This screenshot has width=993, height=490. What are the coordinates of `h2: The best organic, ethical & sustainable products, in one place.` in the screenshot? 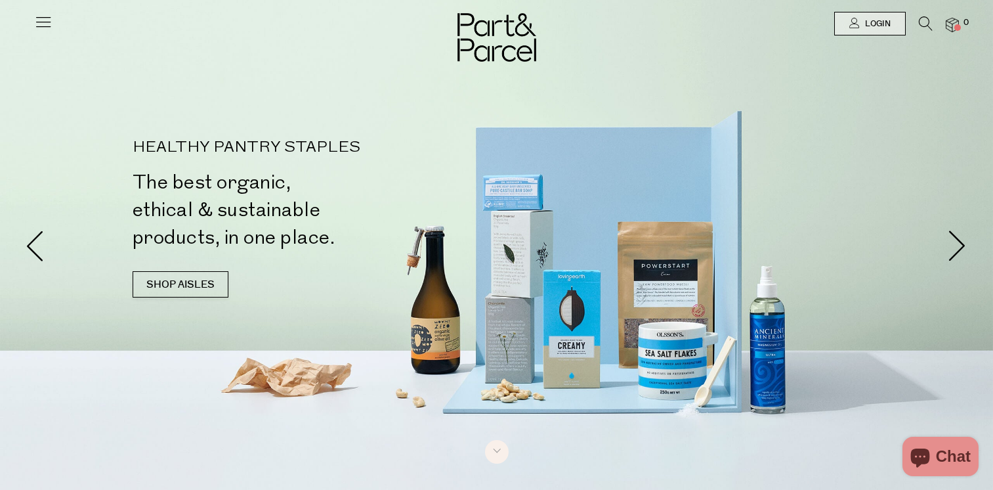 It's located at (317, 210).